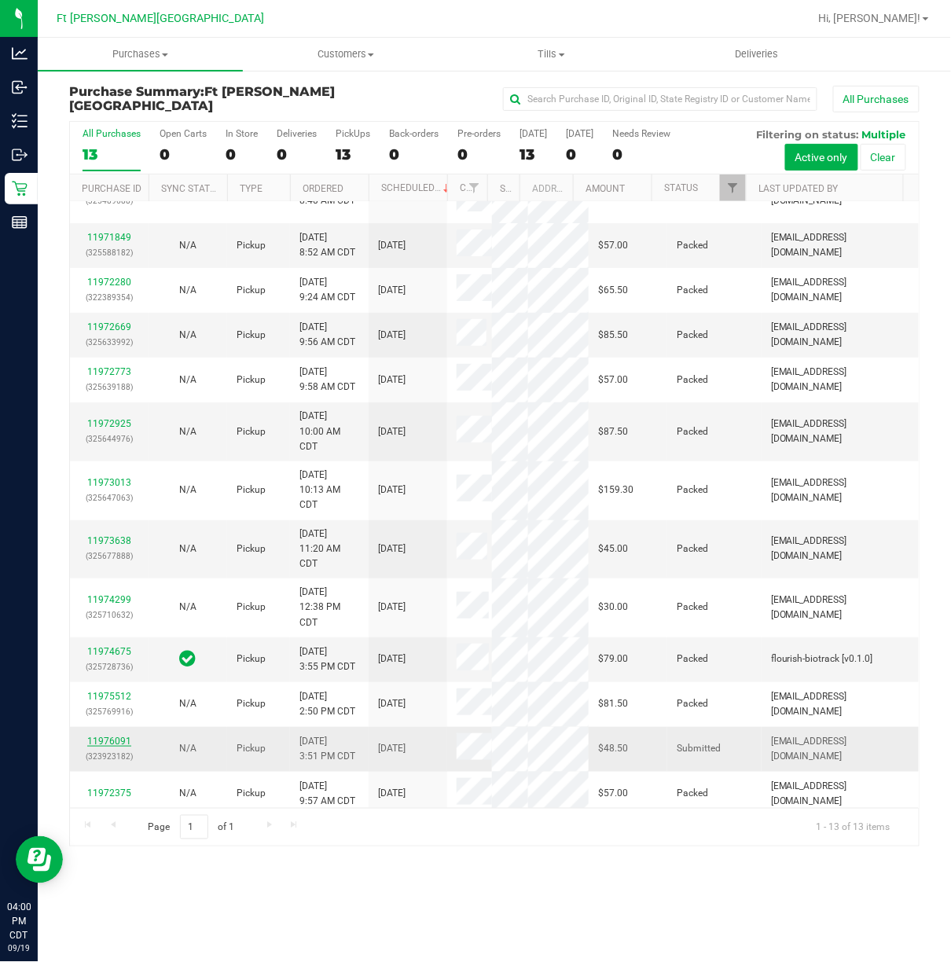 The height and width of the screenshot is (962, 951). What do you see at coordinates (109, 711) in the screenshot?
I see `p: (325769916)` at bounding box center [109, 711].